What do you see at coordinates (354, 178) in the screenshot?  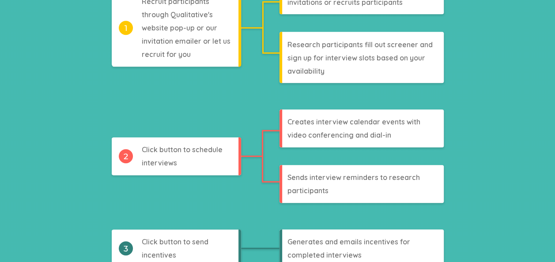 I see `tspan: Sends interview reminders to research` at bounding box center [354, 178].